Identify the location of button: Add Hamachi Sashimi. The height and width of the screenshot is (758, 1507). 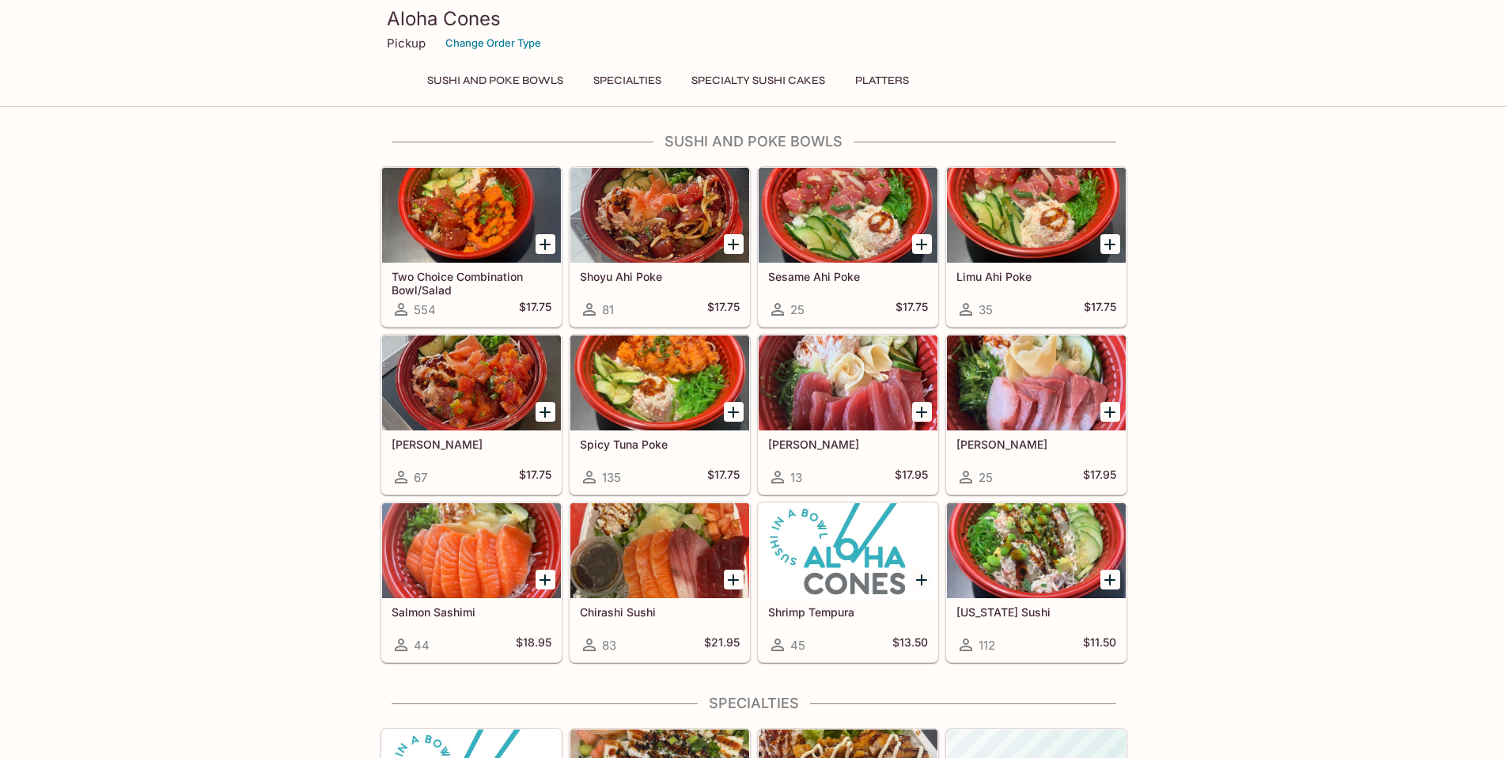
(1110, 411).